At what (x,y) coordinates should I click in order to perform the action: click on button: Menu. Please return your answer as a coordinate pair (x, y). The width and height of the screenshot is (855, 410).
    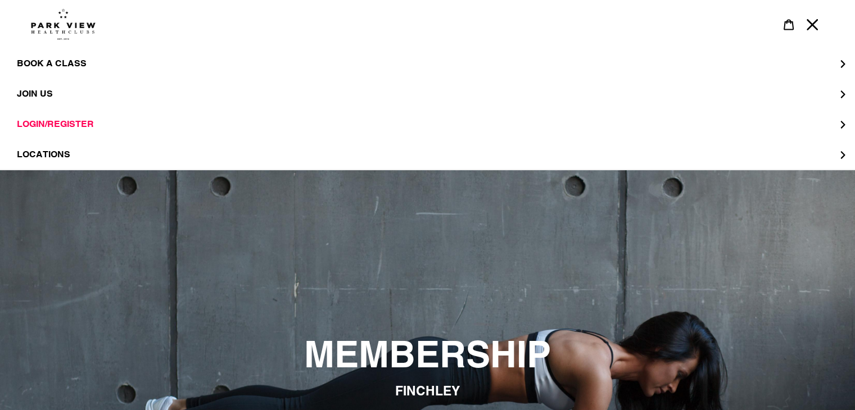
    Looking at the image, I should click on (812, 24).